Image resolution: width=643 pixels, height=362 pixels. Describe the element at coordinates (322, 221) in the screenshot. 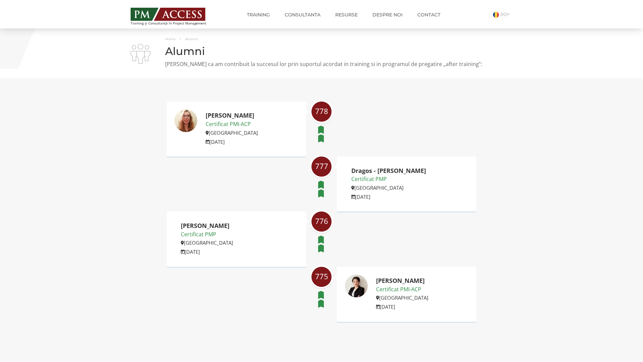

I see `span: 776` at that location.